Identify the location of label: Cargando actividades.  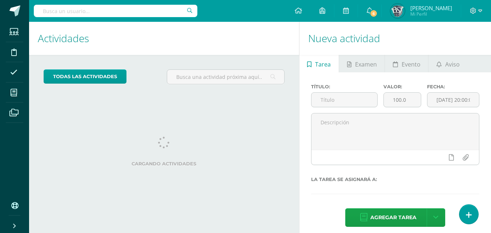
(164, 164).